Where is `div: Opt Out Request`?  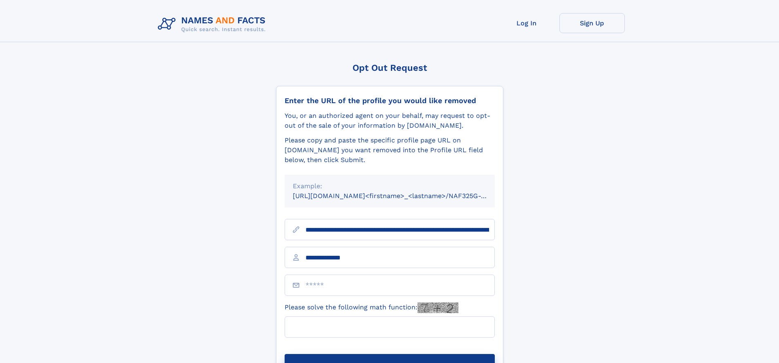
div: Opt Out Request is located at coordinates (390, 67).